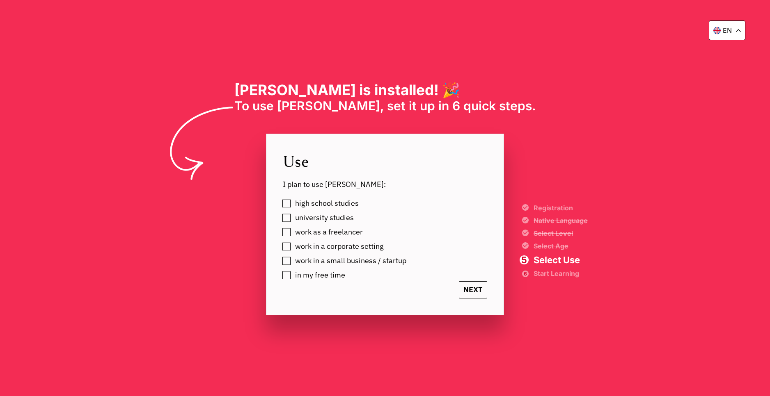 This screenshot has width=770, height=396. What do you see at coordinates (324, 218) in the screenshot?
I see `span: university studies` at bounding box center [324, 218].